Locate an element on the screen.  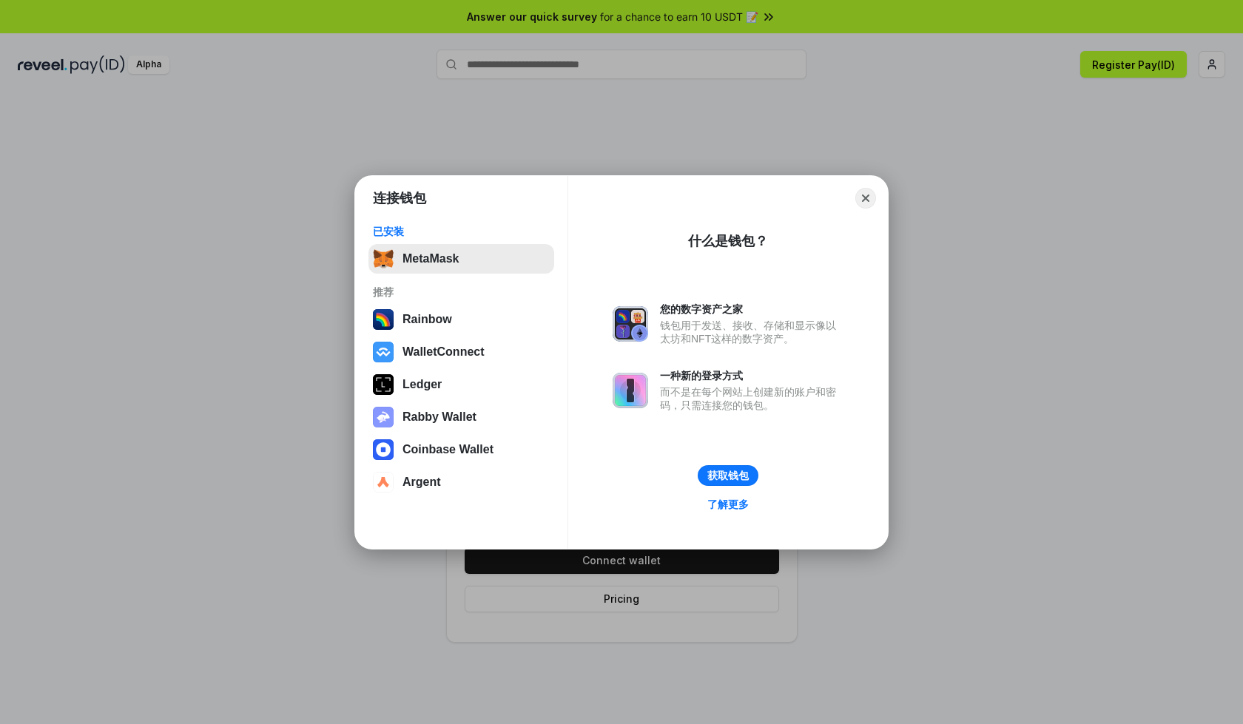
button: 获取钱包 is located at coordinates (728, 476).